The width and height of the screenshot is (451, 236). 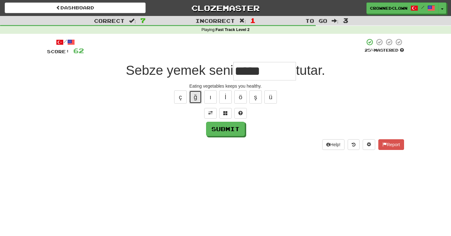 What do you see at coordinates (226, 97) in the screenshot?
I see `button: İ` at bounding box center [226, 97].